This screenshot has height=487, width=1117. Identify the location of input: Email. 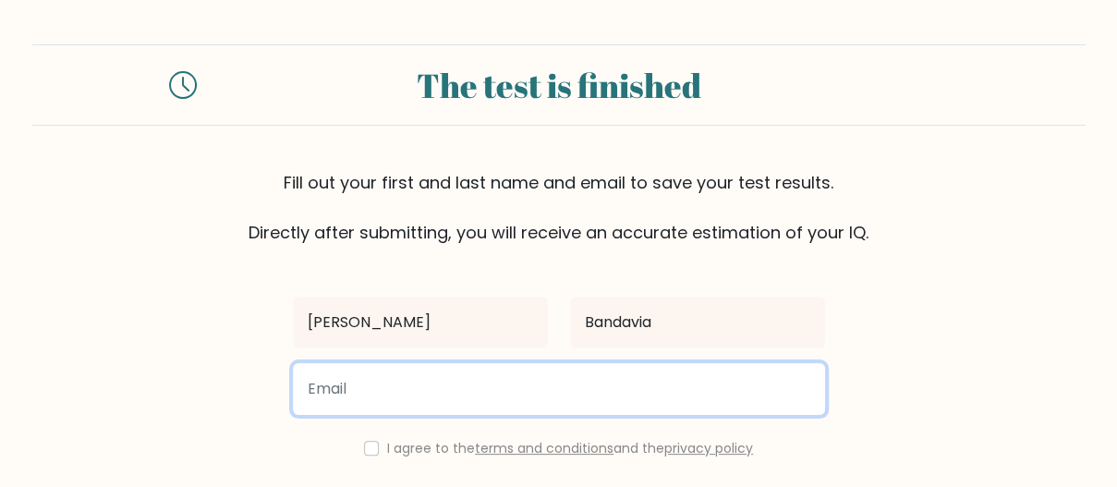
(559, 389).